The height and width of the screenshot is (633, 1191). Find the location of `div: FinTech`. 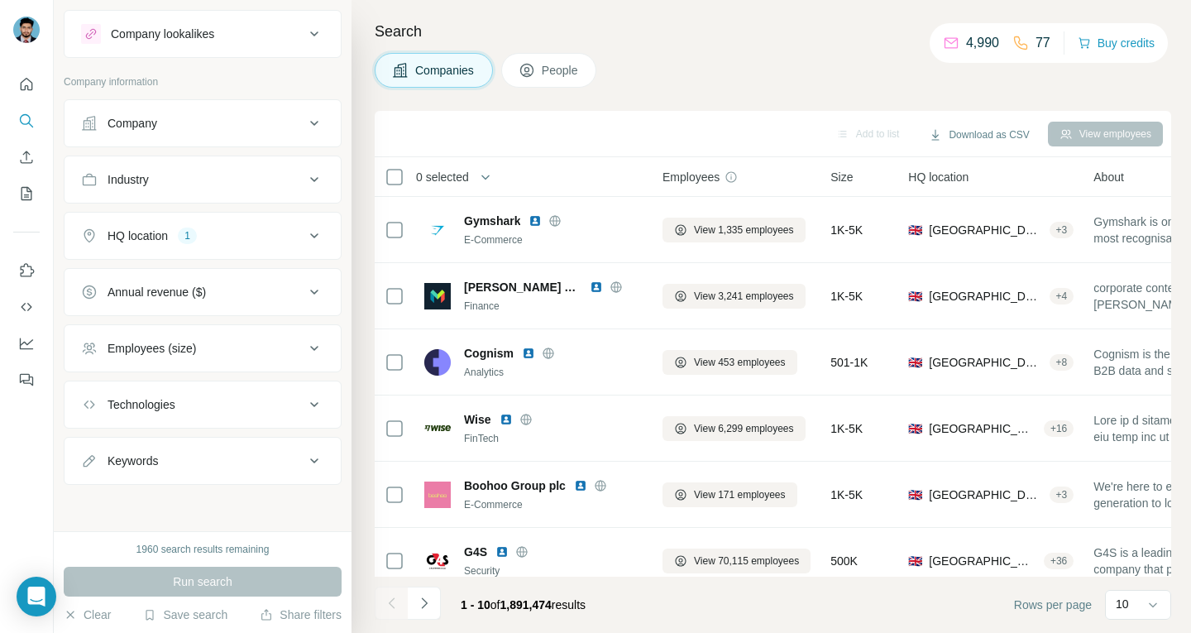

div: FinTech is located at coordinates (554, 439).